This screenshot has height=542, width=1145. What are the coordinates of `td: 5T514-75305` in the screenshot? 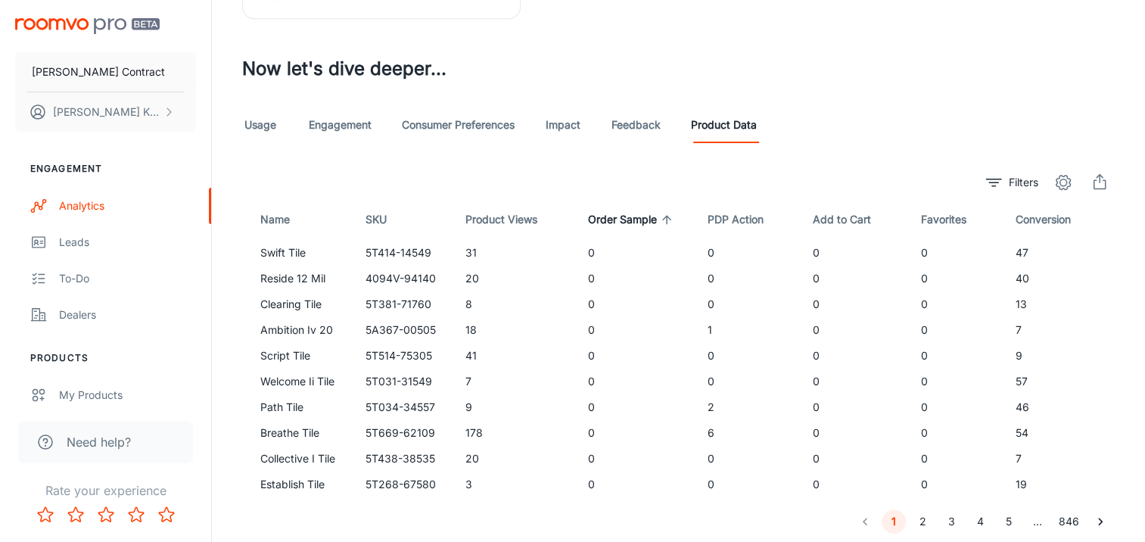 It's located at (403, 356).